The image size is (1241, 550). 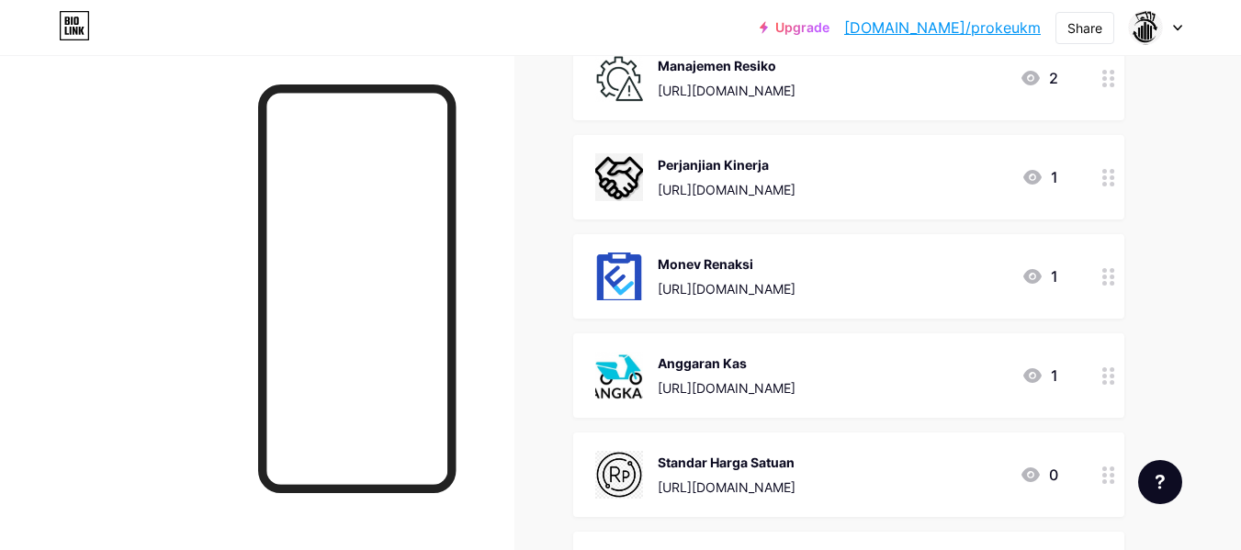 What do you see at coordinates (619, 376) in the screenshot?
I see `img: Anggaran Kas` at bounding box center [619, 376].